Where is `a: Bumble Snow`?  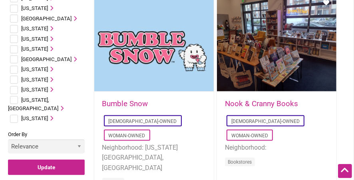
a: Bumble Snow is located at coordinates (125, 104).